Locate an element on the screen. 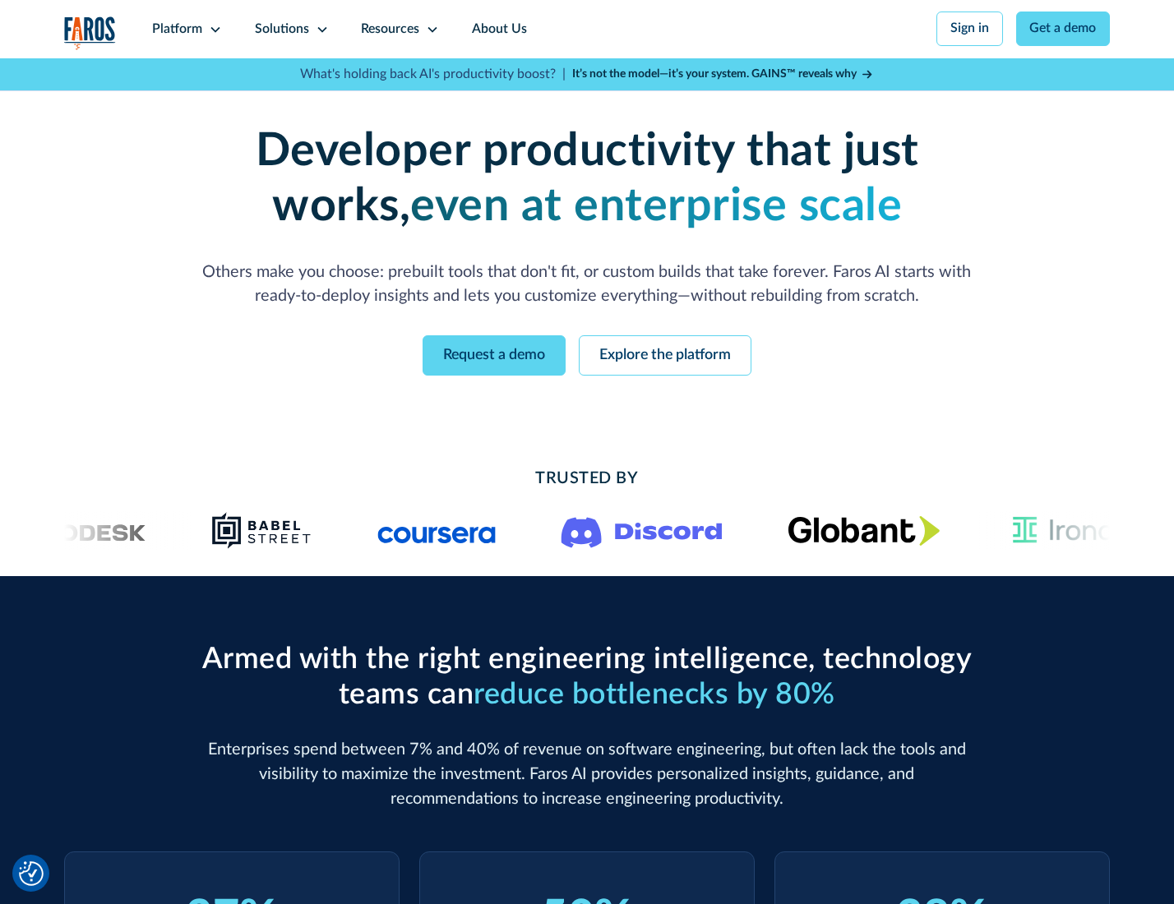  p: Others make you choose: prebuilt tools that don't fit, or custom builds that take forever. Faros ... is located at coordinates (587, 285).